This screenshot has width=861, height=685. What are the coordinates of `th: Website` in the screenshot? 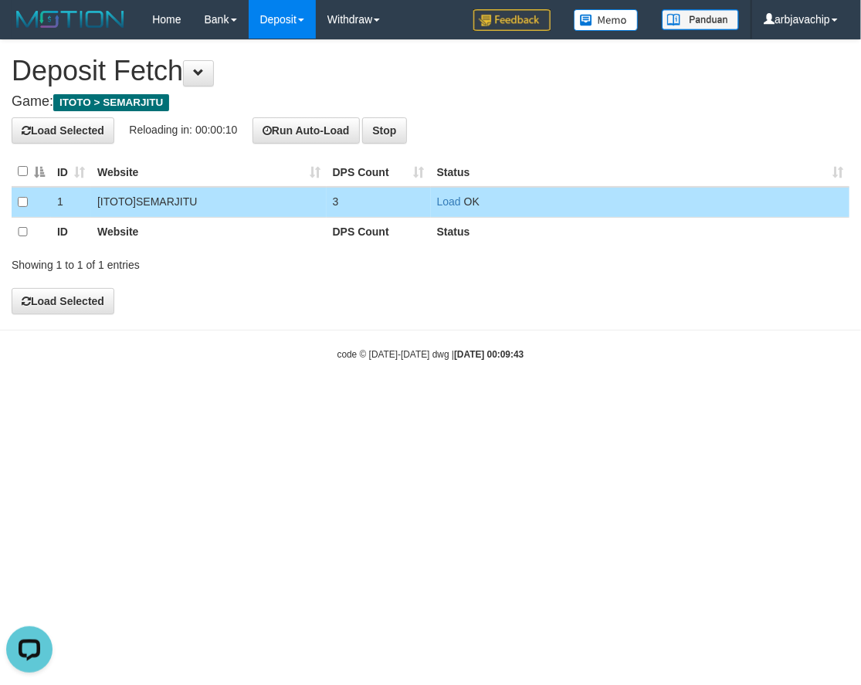 It's located at (208, 232).